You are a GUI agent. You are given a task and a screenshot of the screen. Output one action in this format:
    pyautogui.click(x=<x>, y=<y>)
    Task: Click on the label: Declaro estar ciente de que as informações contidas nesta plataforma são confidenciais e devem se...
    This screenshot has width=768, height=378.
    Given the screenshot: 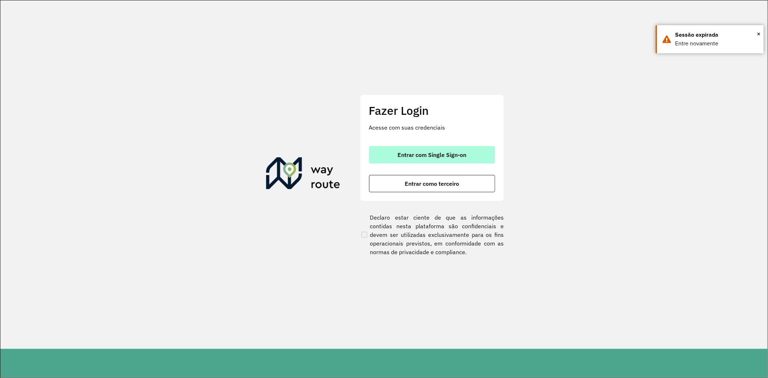 What is the action you would take?
    pyautogui.click(x=432, y=235)
    